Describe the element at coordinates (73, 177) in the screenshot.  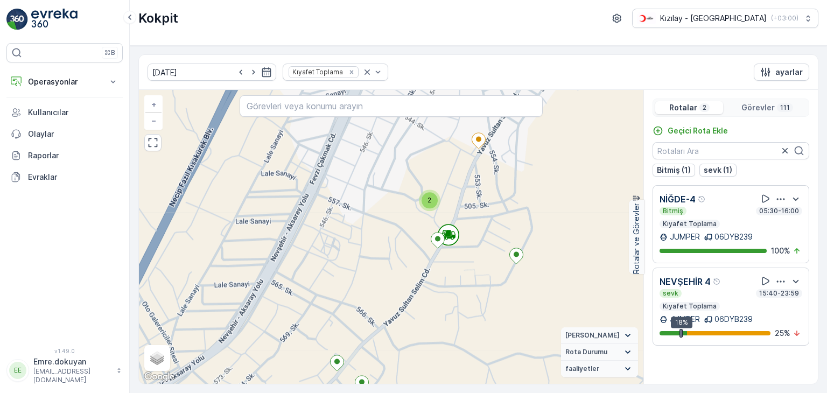
I see `p: Evraklar` at that location.